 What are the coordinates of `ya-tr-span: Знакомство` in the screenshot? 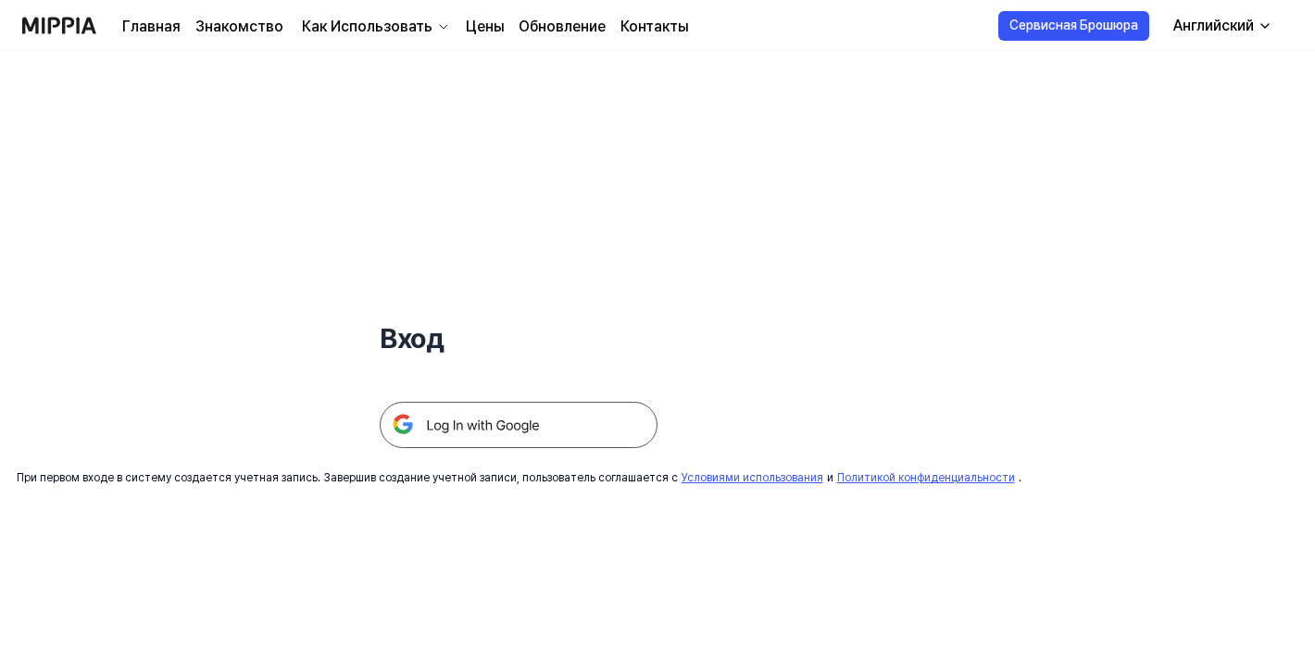 It's located at (239, 26).